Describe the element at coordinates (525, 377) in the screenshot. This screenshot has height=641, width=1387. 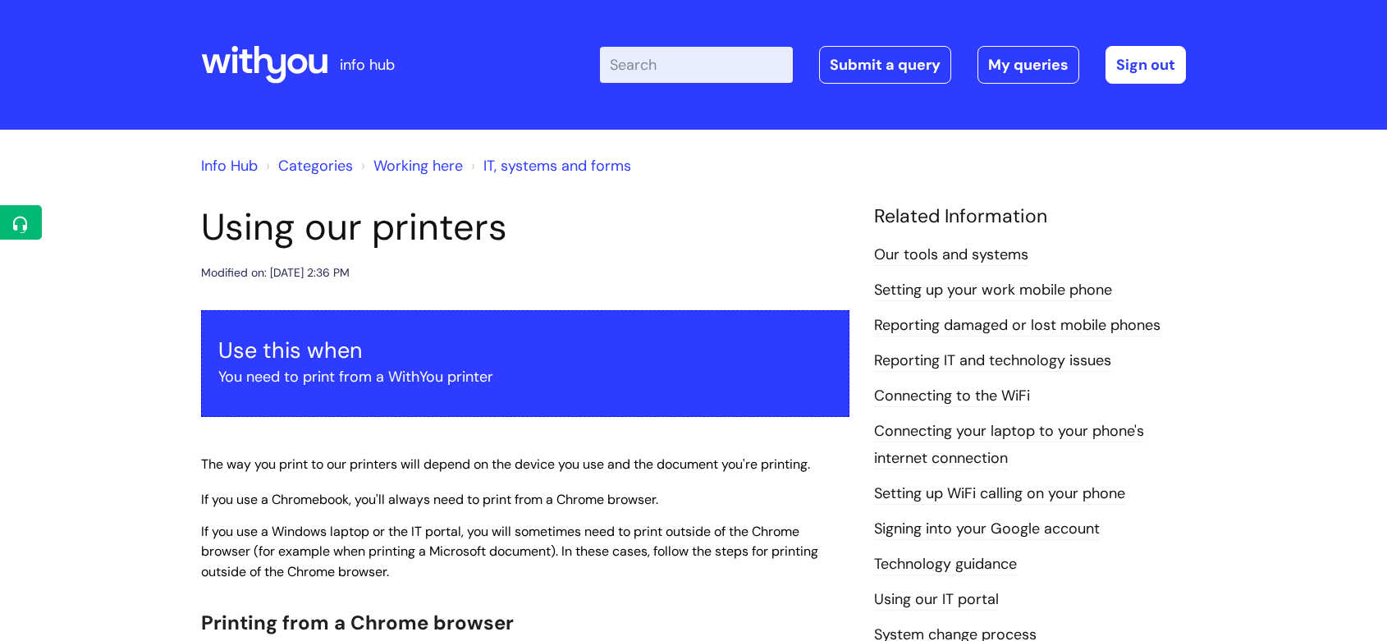
I see `p: You need to print from a WithYou printer` at that location.